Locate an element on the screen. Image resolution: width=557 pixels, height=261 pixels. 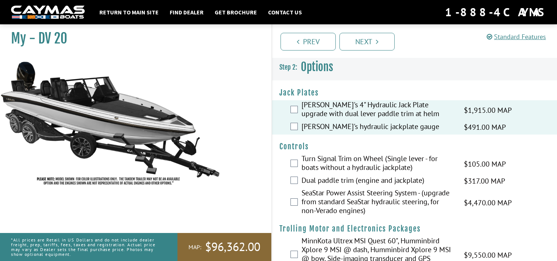
a: Next is located at coordinates (367, 42).